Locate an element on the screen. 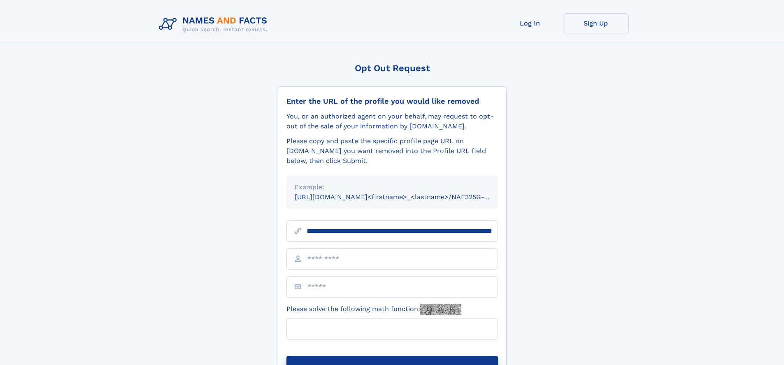  div: You, or an authorized agent on your behalf, may request to opt-out of the sale of your informatio... is located at coordinates (392, 121).